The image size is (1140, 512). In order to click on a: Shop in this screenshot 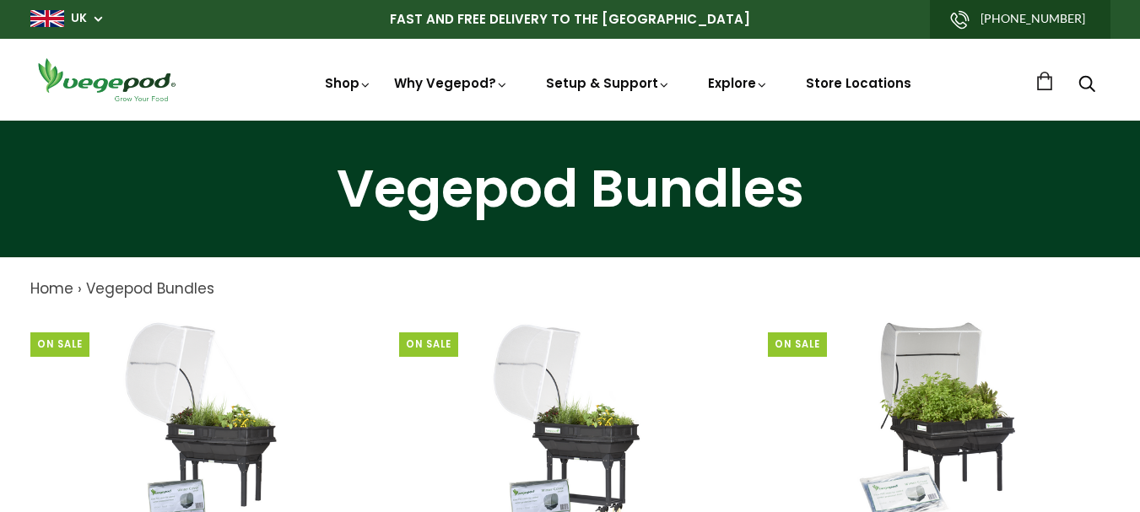, I will do `click(349, 83)`.